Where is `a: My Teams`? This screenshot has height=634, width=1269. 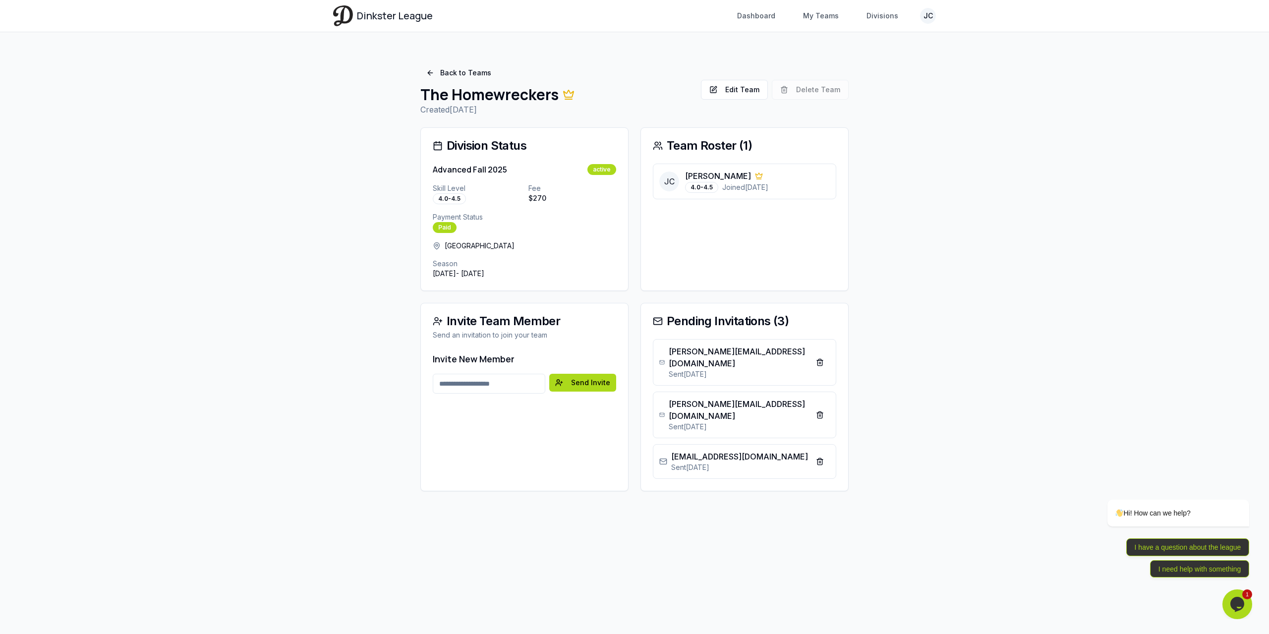 a: My Teams is located at coordinates (821, 16).